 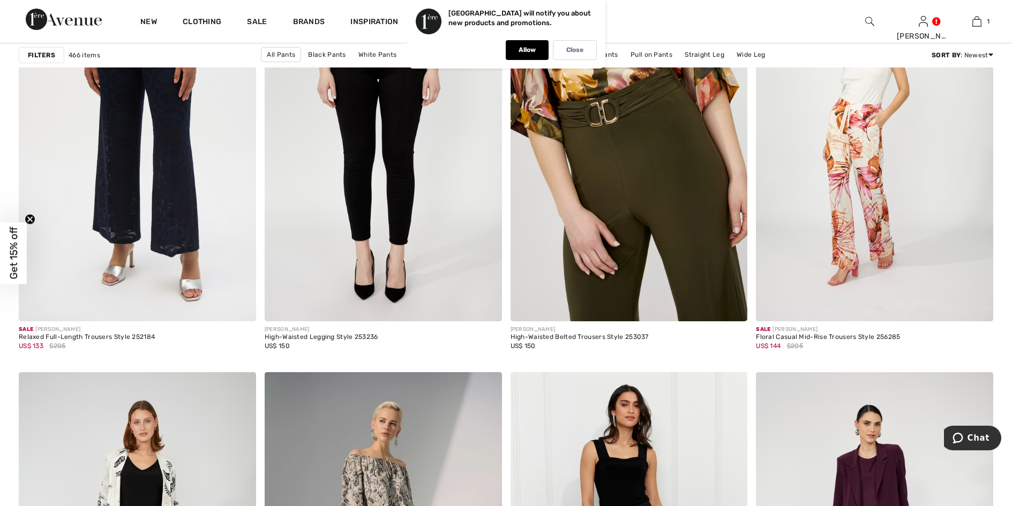 I want to click on a: Straight Leg, so click(x=704, y=55).